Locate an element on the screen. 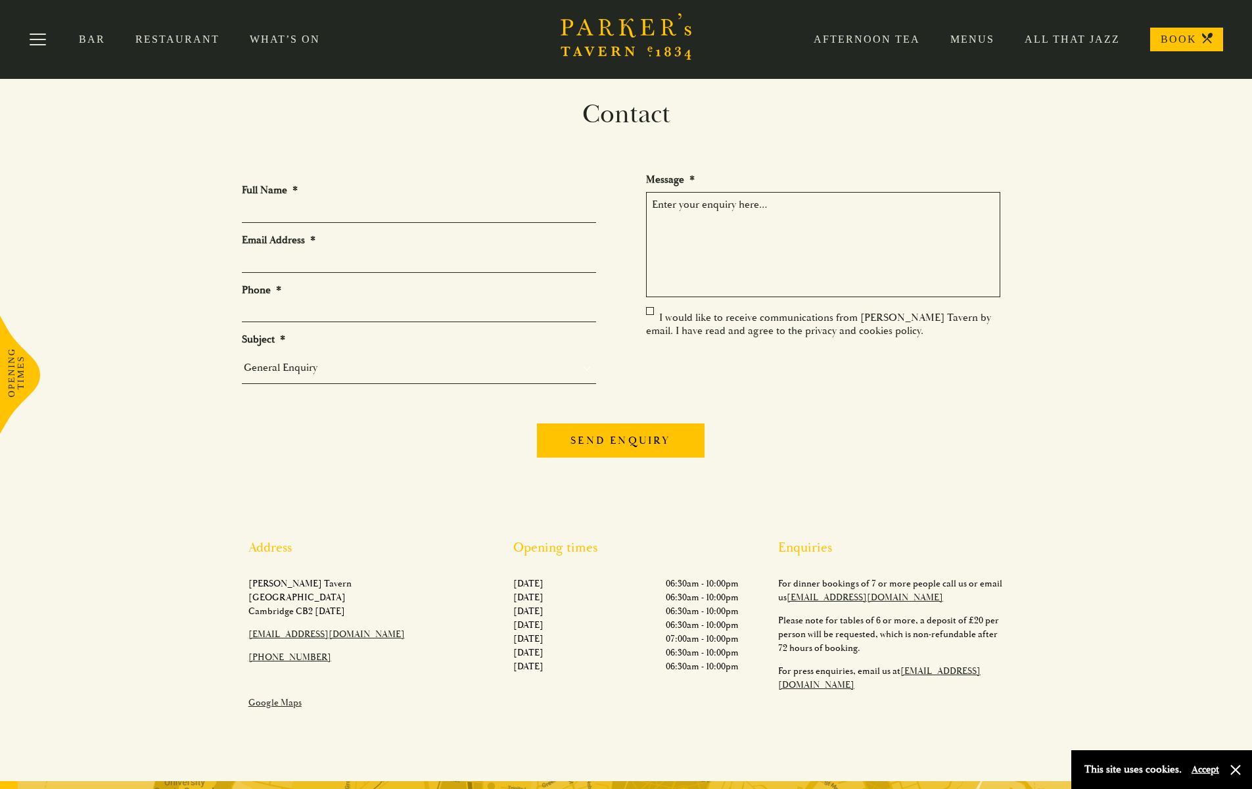 The image size is (1252, 789). p: 07:00am - 10:00pm is located at coordinates (702, 638).